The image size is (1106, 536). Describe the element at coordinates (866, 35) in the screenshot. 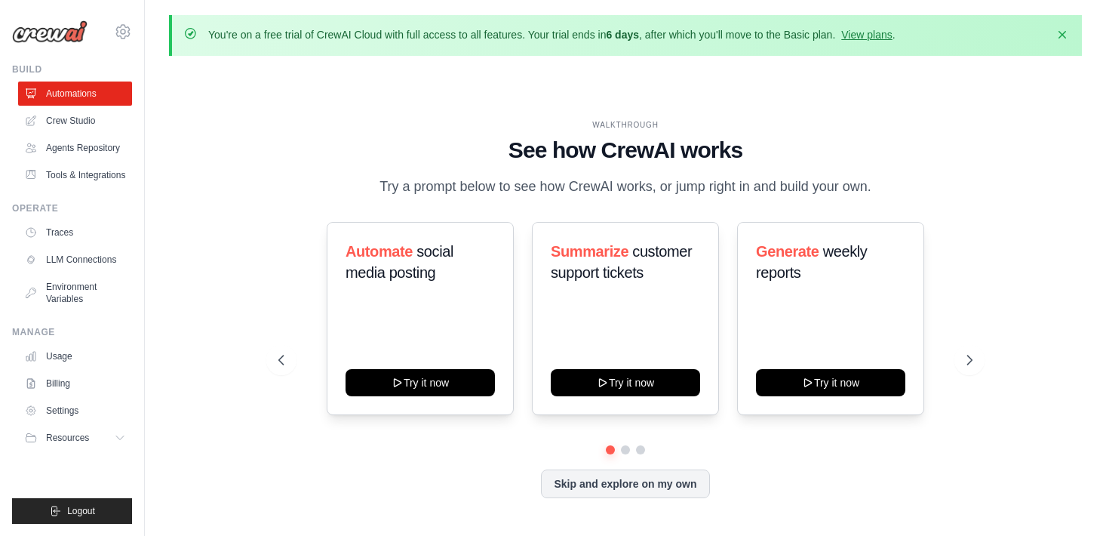

I see `a: View plans` at that location.